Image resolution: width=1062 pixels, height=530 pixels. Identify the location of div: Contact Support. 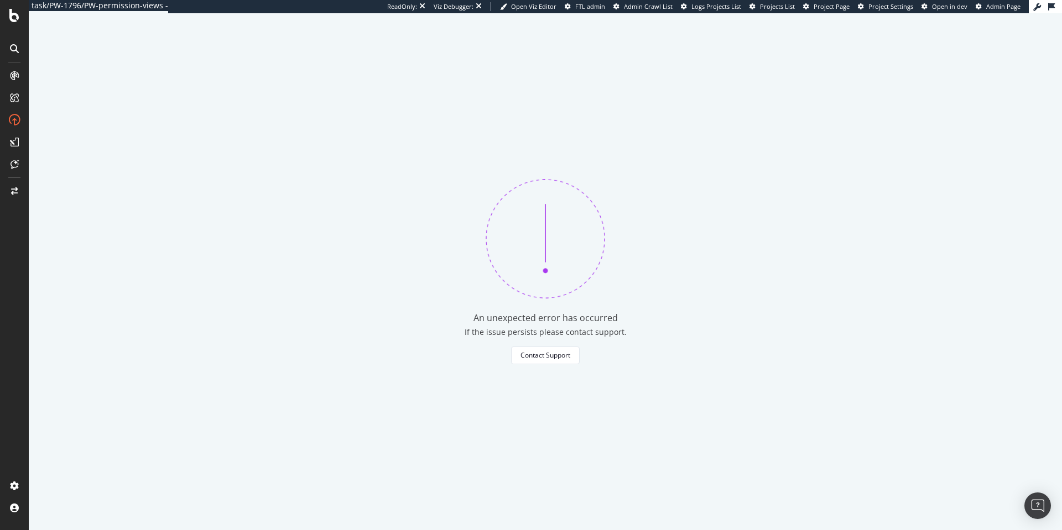
(545, 355).